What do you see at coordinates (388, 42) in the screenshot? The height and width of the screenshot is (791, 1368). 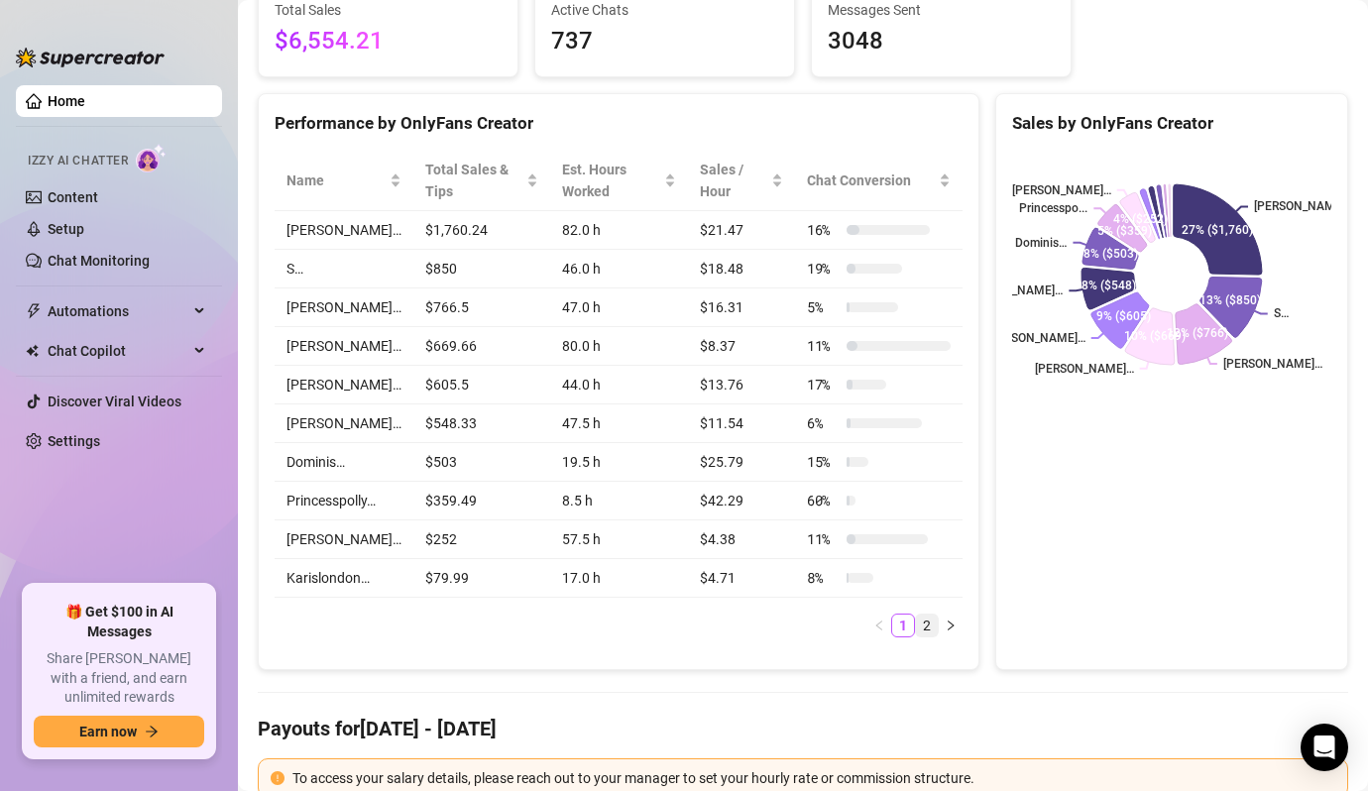 I see `span: $6,554.21` at bounding box center [388, 42].